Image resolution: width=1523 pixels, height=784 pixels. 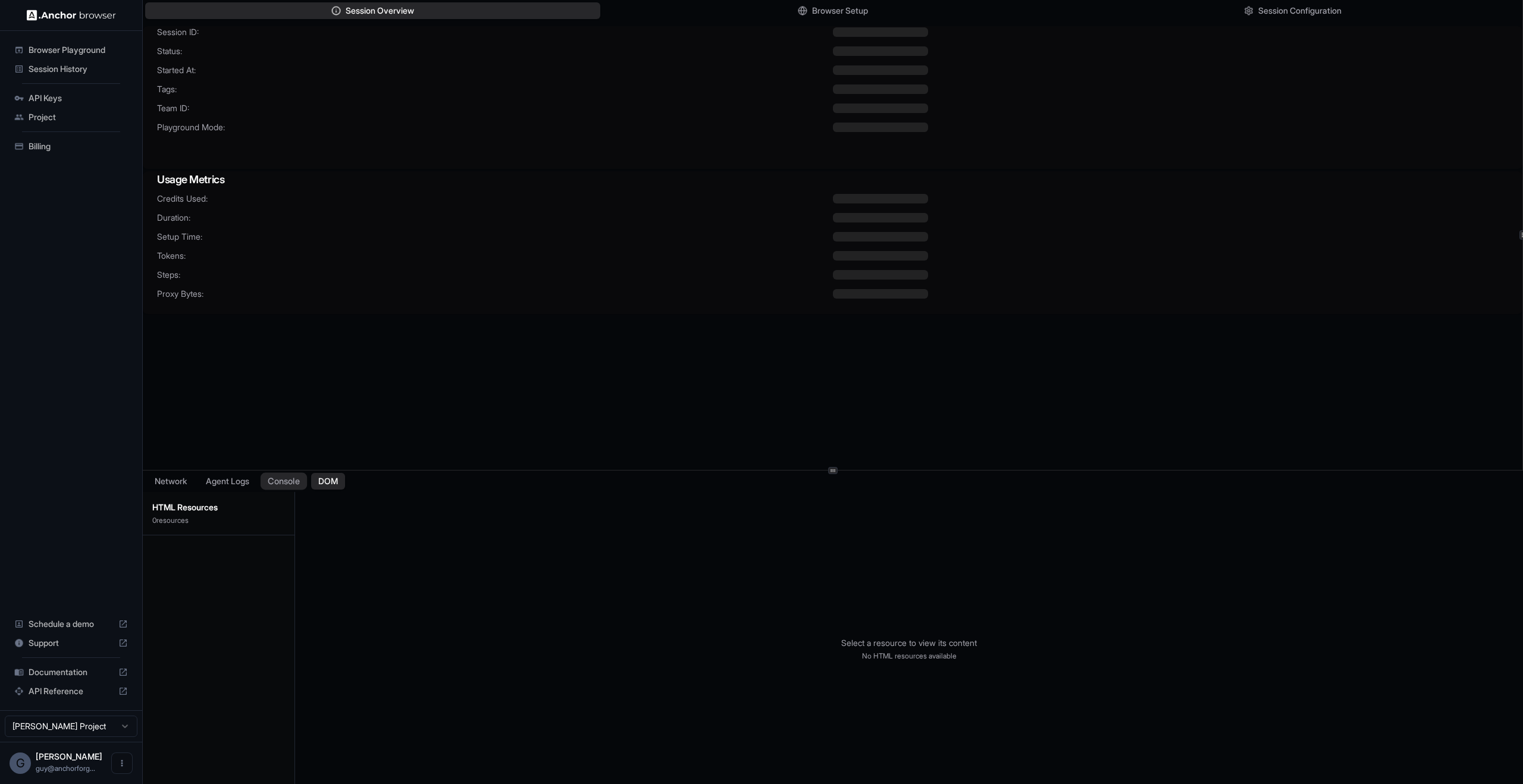 I want to click on span: Credits Used:, so click(x=495, y=198).